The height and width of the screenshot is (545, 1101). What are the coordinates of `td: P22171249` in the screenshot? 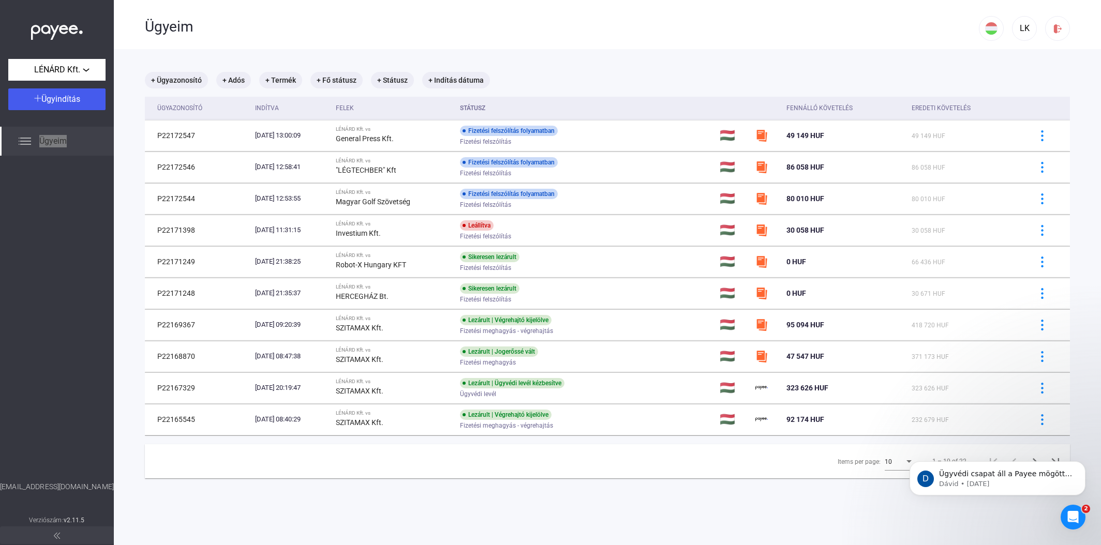 It's located at (198, 262).